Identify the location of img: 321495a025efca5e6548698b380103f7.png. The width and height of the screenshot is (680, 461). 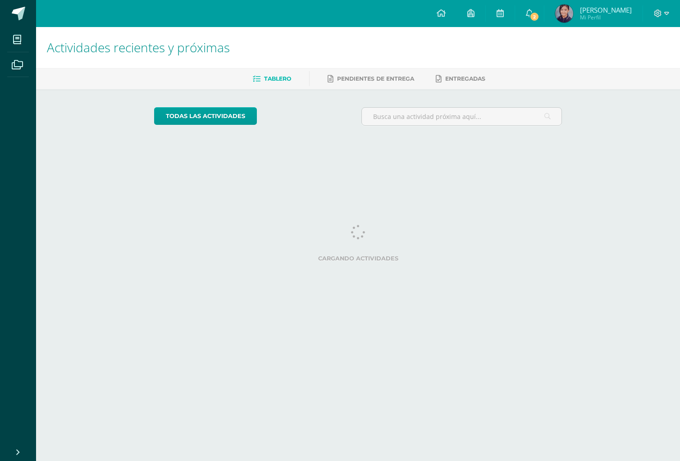
(564, 14).